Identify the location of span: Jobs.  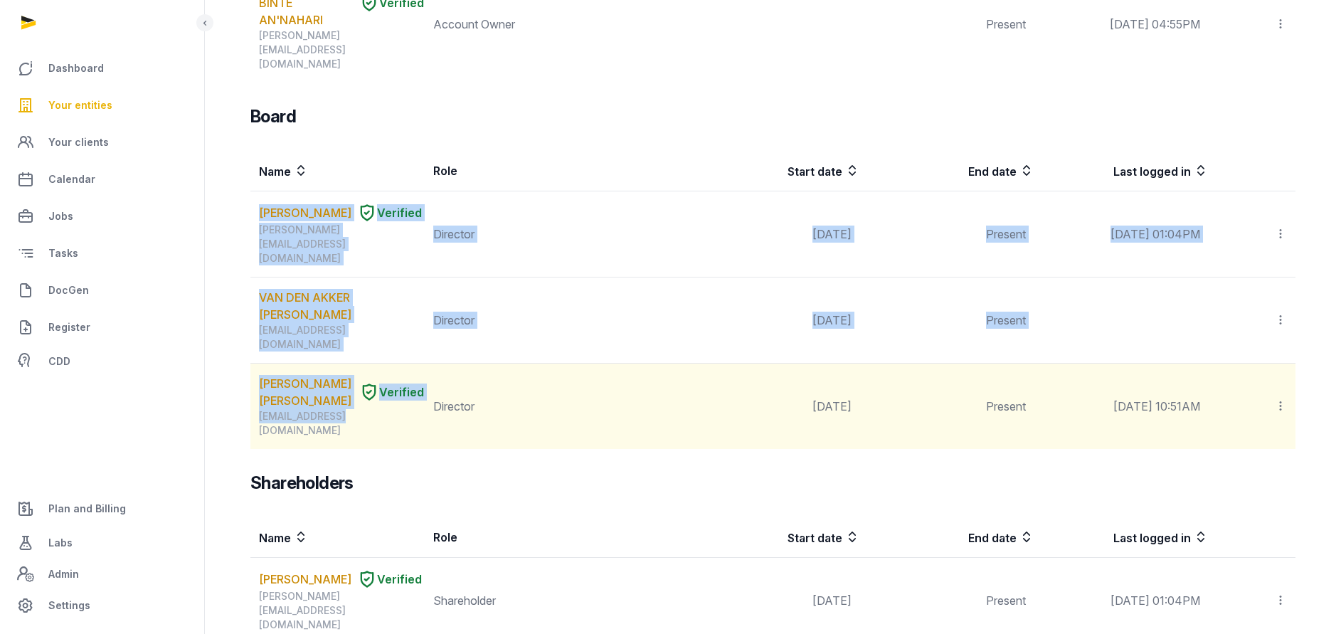
(60, 216).